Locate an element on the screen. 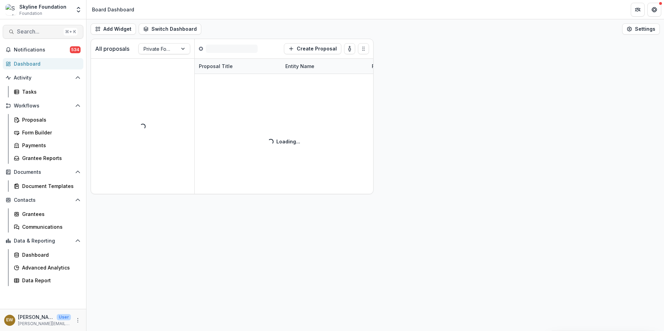 The height and width of the screenshot is (331, 664). a: Form Builder is located at coordinates (47, 133).